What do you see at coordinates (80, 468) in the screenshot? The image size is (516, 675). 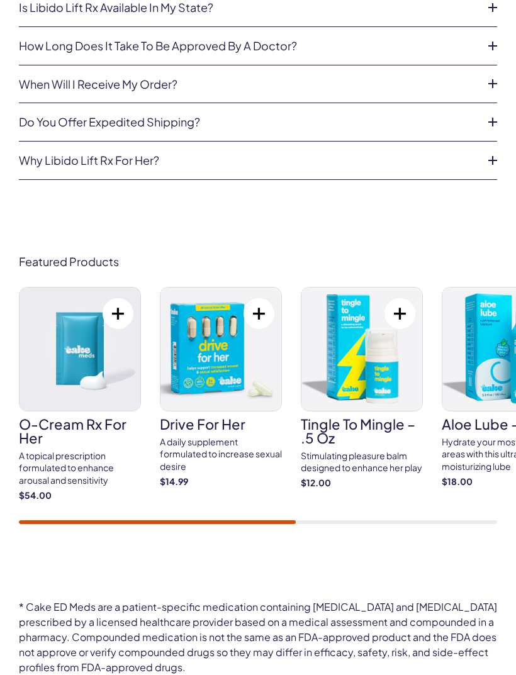 I see `div: A topical prescription formulated to enhance arousal and sensitivity` at bounding box center [80, 468].